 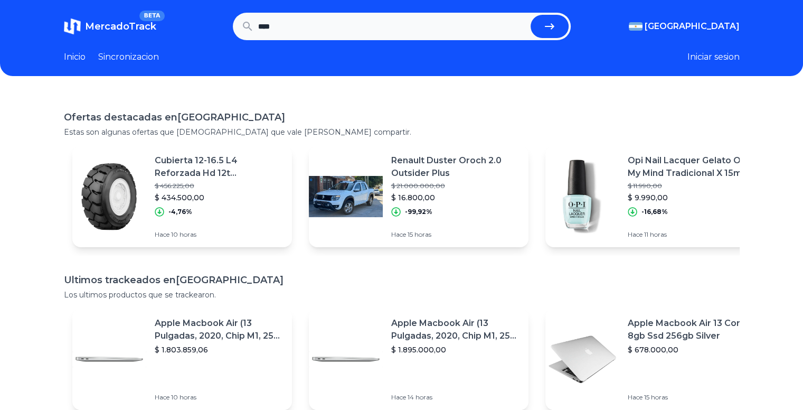 I want to click on span: BETA, so click(x=152, y=16).